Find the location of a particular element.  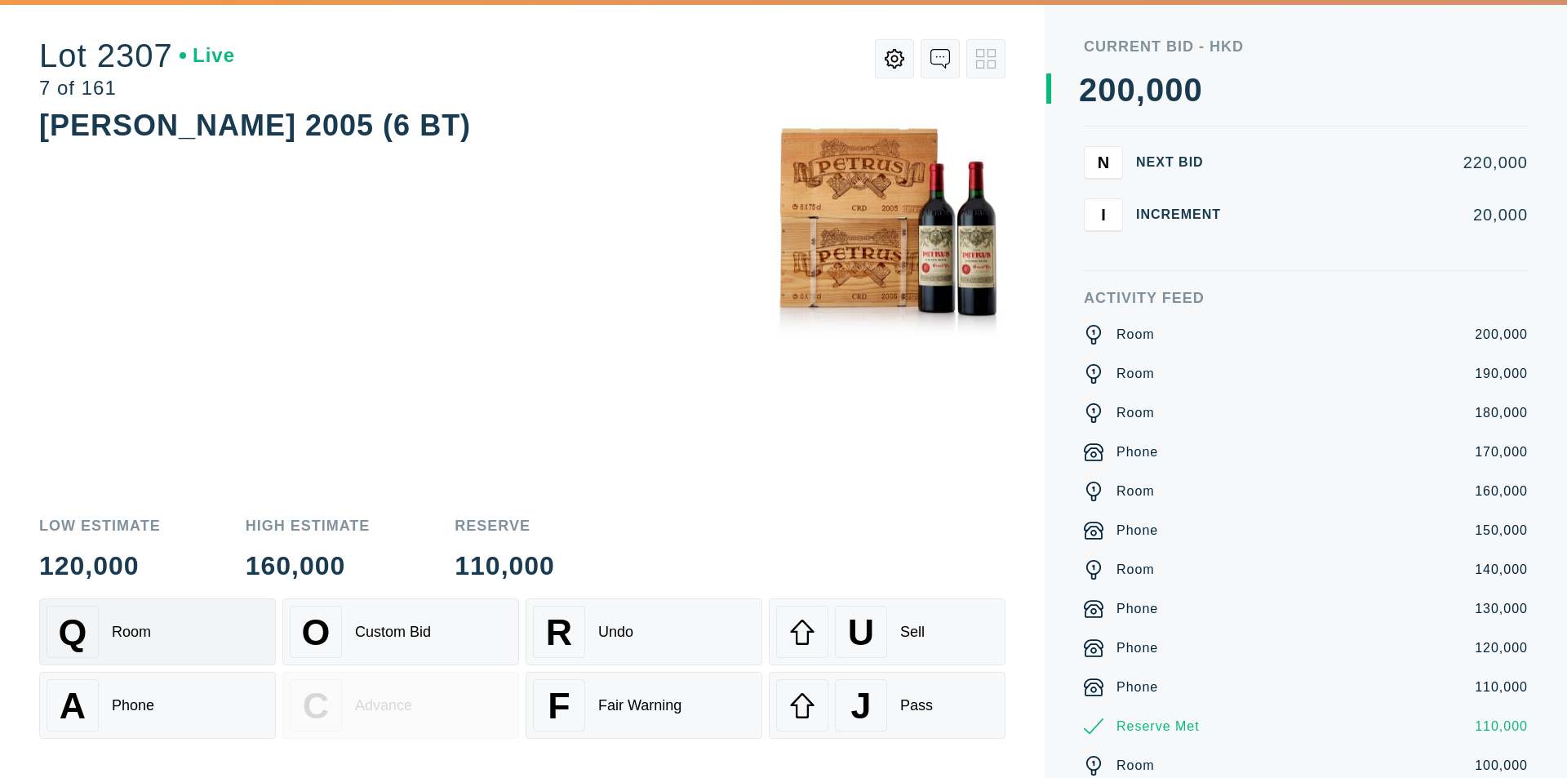

span: J is located at coordinates (860, 705).